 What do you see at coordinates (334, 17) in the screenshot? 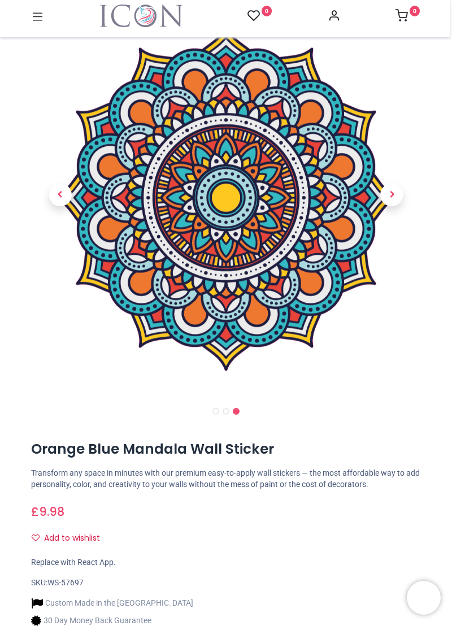
I see `a: Account Info` at bounding box center [334, 17].